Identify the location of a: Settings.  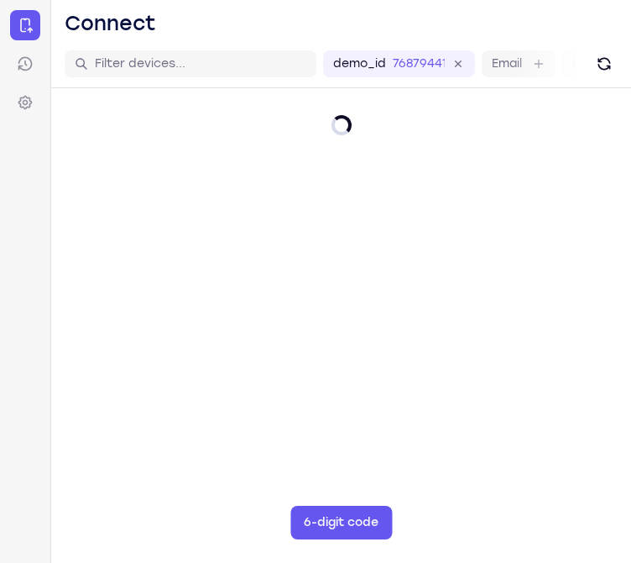
(25, 102).